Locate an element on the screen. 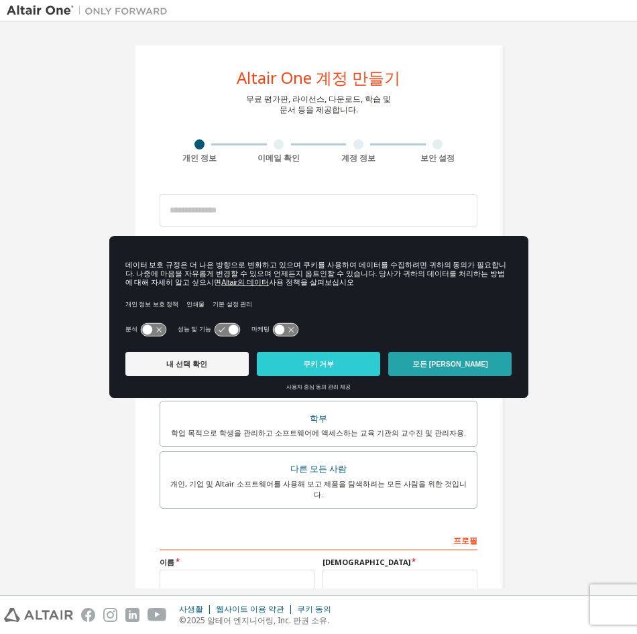 Image resolution: width=637 pixels, height=634 pixels. div: 개인 정보 is located at coordinates (199, 158).